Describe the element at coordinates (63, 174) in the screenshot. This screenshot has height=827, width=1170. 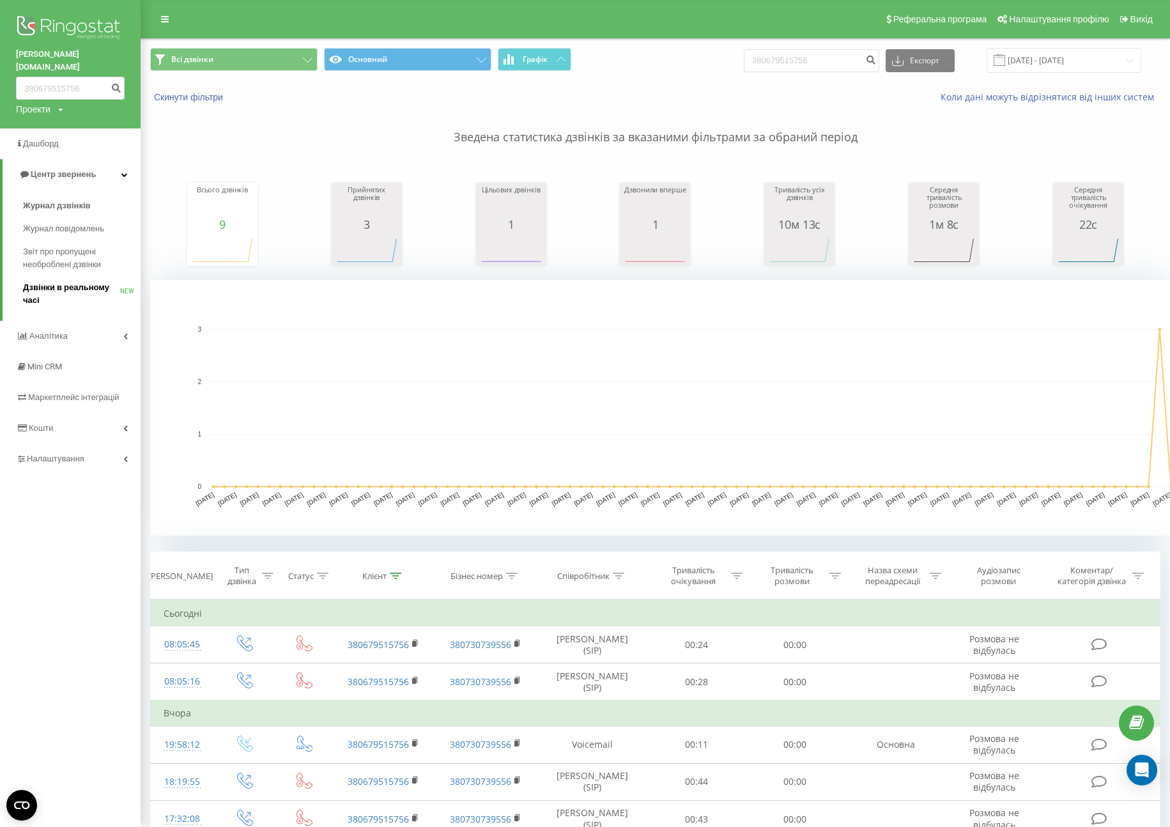
I see `span: Центр звернень` at that location.